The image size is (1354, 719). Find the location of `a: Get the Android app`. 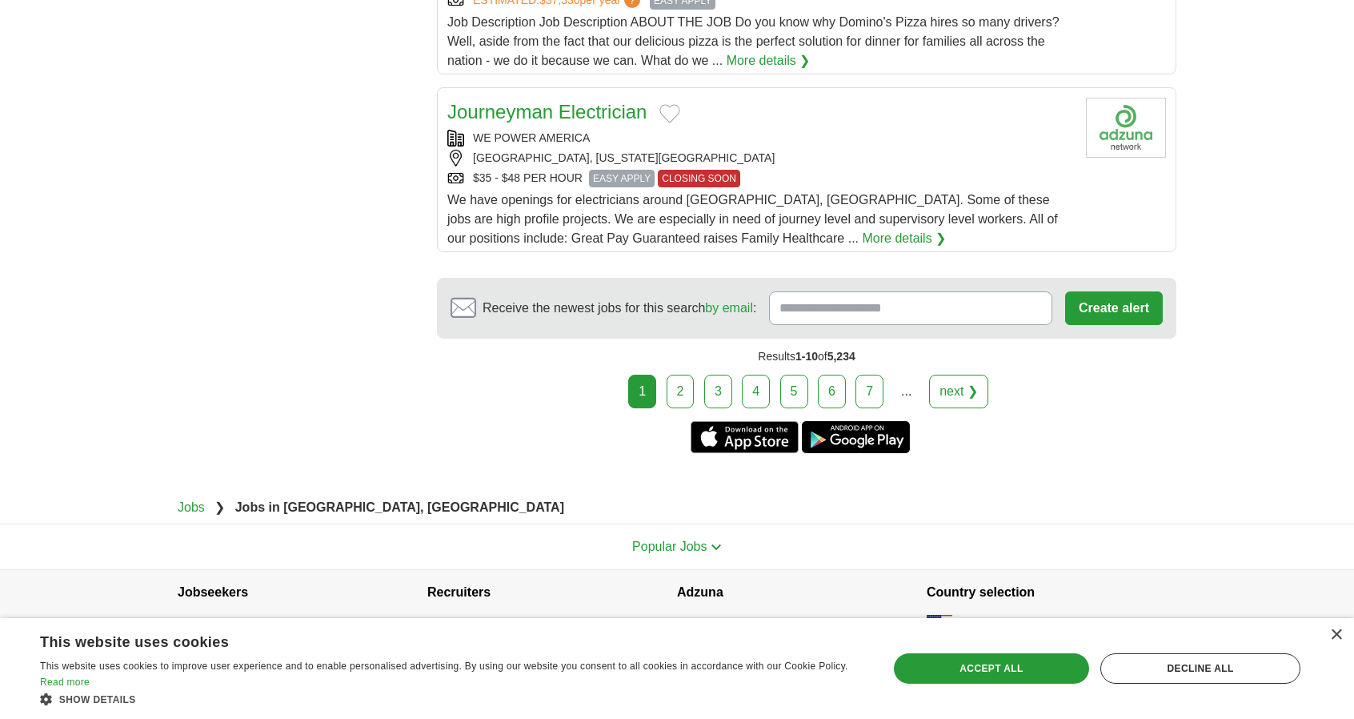

a: Get the Android app is located at coordinates (856, 437).